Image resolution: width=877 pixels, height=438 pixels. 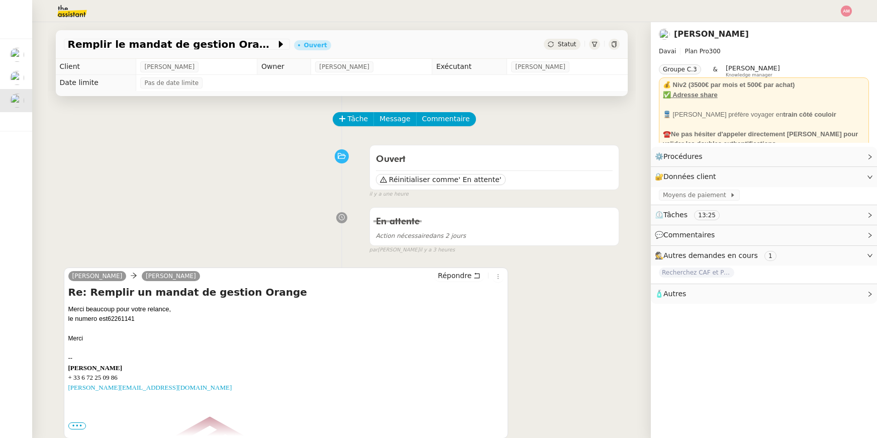 What do you see at coordinates (17, 78) in the screenshot?
I see `img: users%2F37wbV9IbQuXMU0UH0ngzBXzaEe12%2Favatar%2Fcba66ece-c48a-48c8-9897-a2adc1834457` at bounding box center [17, 78].